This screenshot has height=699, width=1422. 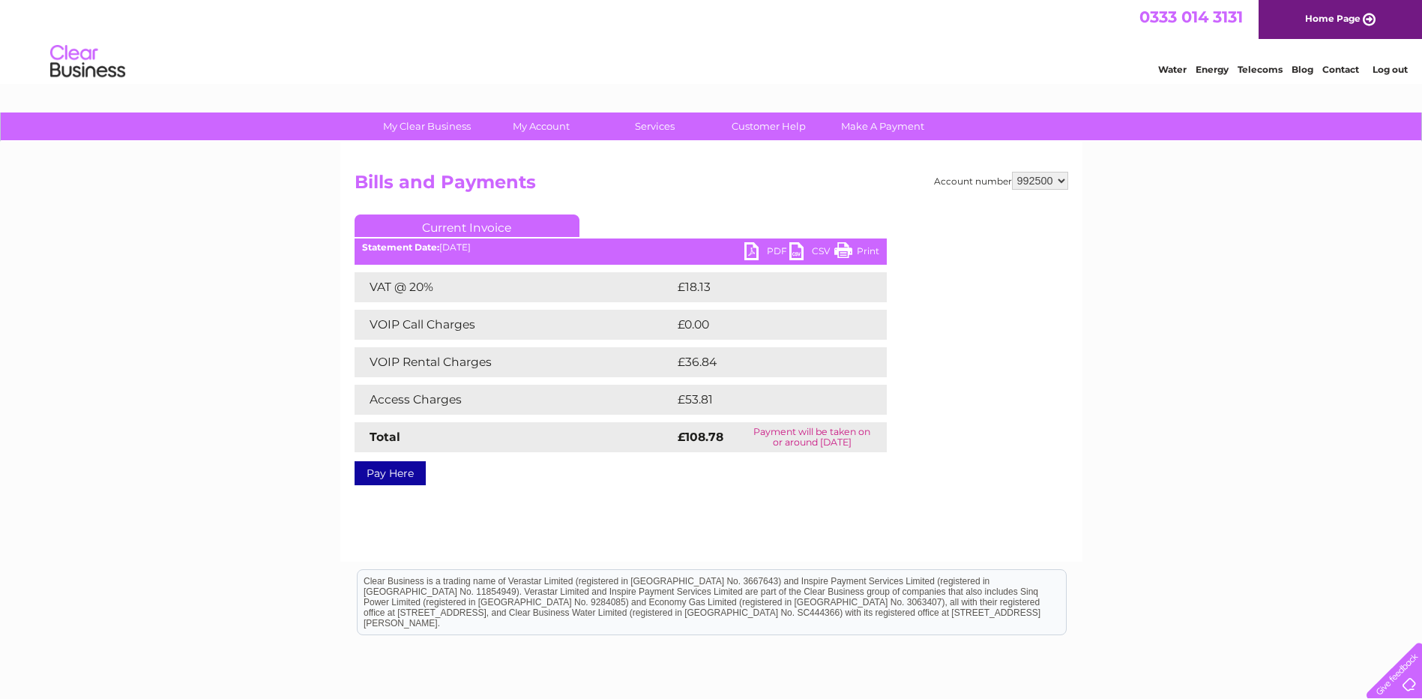 What do you see at coordinates (769, 126) in the screenshot?
I see `a: Customer Help` at bounding box center [769, 126].